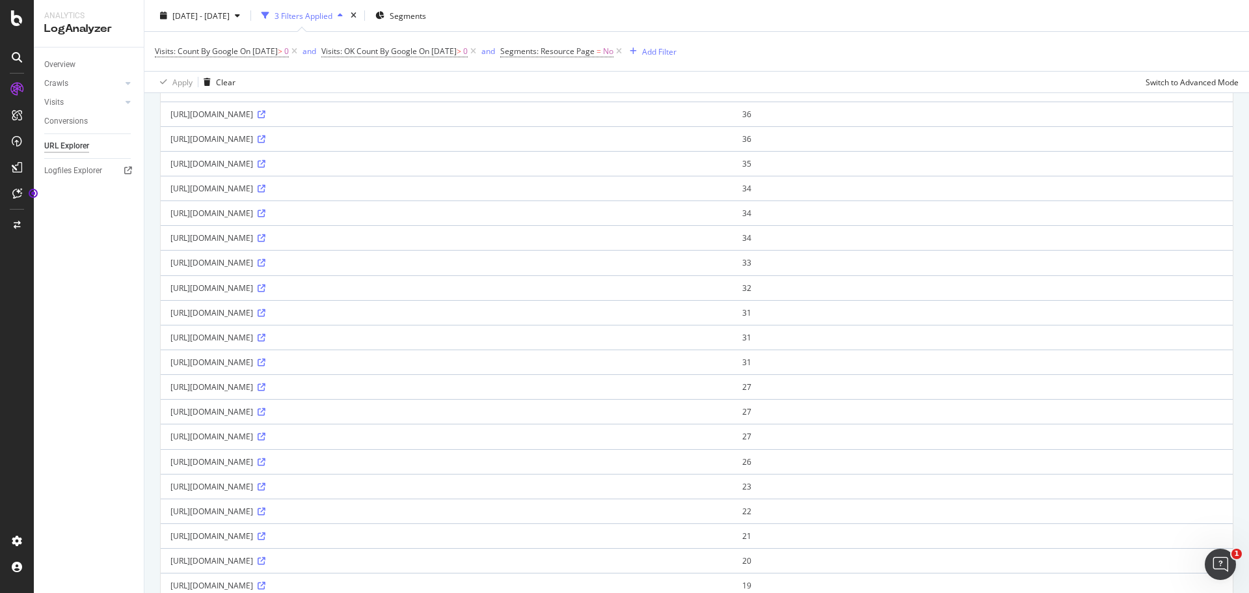  Describe the element at coordinates (89, 170) in the screenshot. I see `a: Logfiles Explorer` at that location.